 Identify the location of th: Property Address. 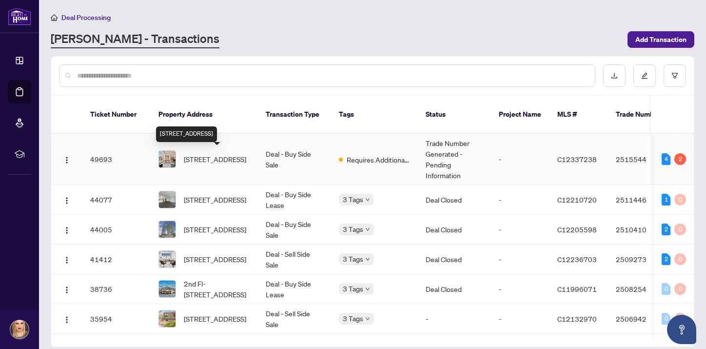
(204, 115).